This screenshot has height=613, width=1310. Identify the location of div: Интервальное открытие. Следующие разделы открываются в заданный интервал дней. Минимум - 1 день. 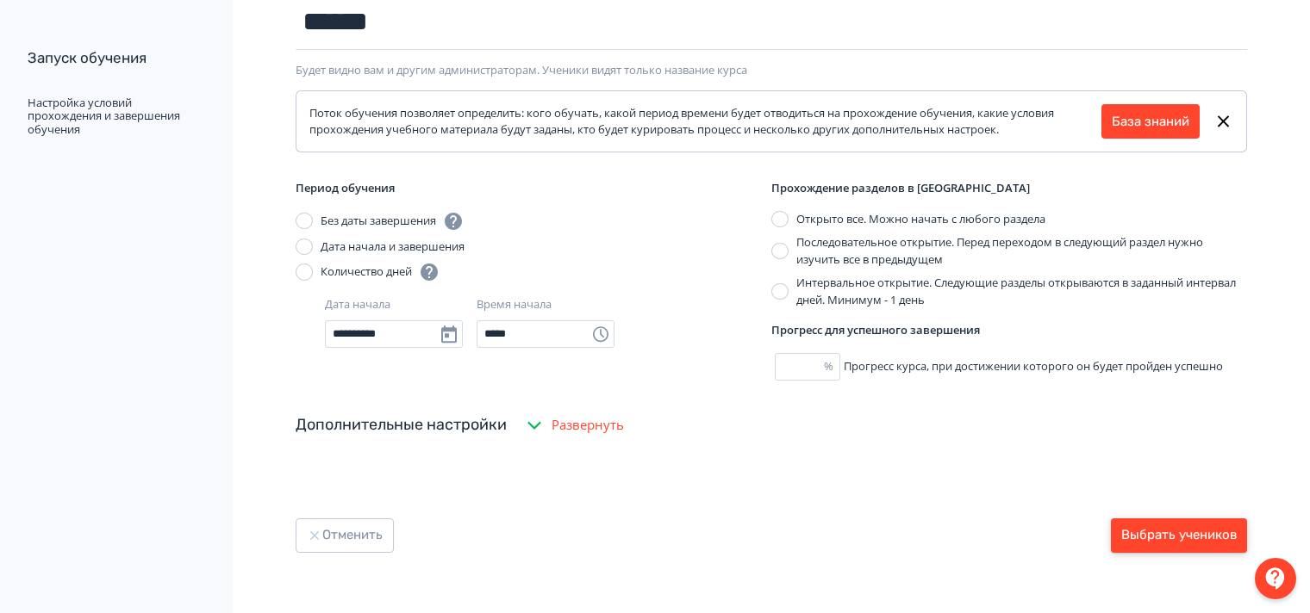
(1021, 291).